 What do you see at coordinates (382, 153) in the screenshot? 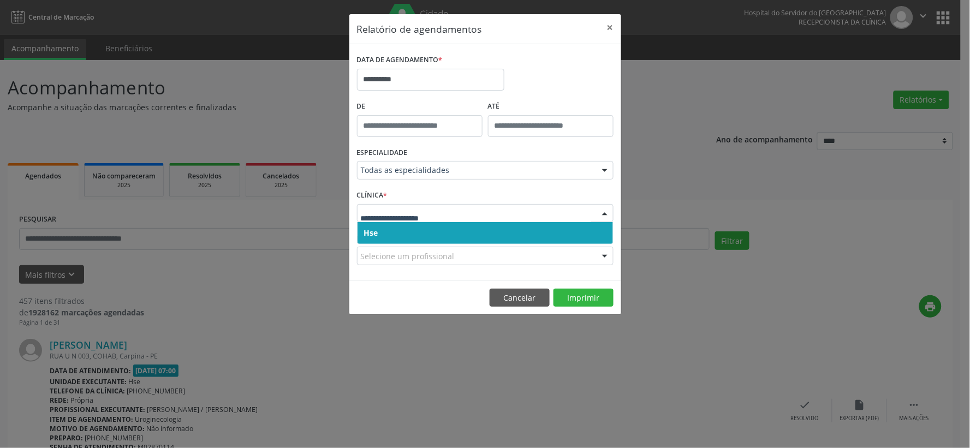
I see `label: ESPECIALIDADE` at bounding box center [382, 153].